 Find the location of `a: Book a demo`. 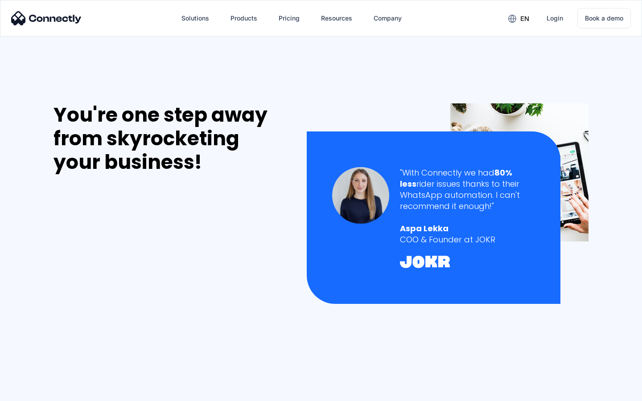

a: Book a demo is located at coordinates (604, 18).